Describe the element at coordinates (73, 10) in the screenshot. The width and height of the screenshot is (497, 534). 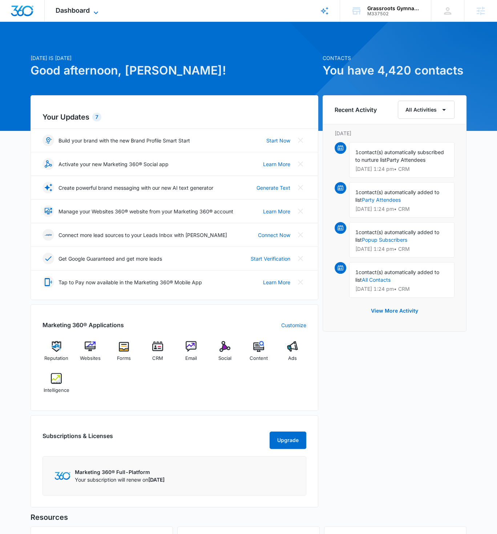
I see `span: Dashboard` at that location.